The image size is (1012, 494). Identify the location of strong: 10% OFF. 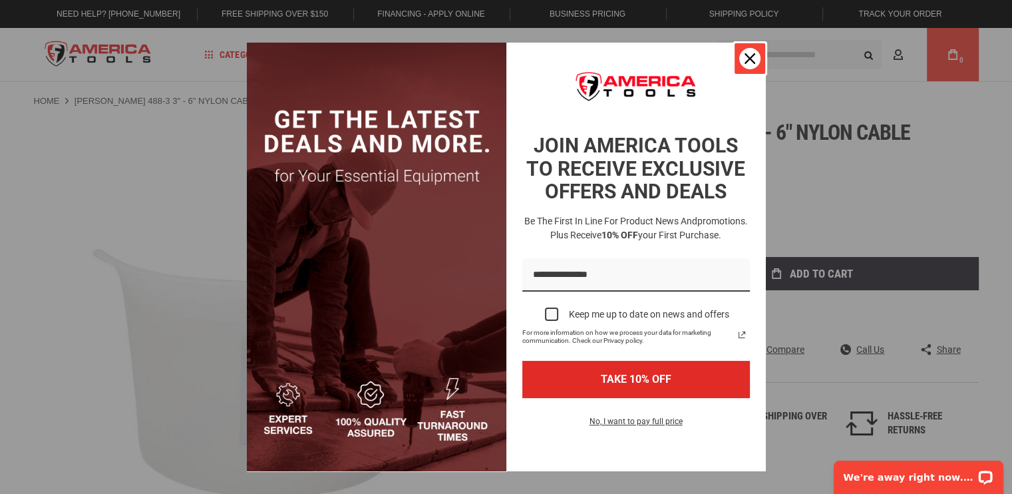
(620, 235).